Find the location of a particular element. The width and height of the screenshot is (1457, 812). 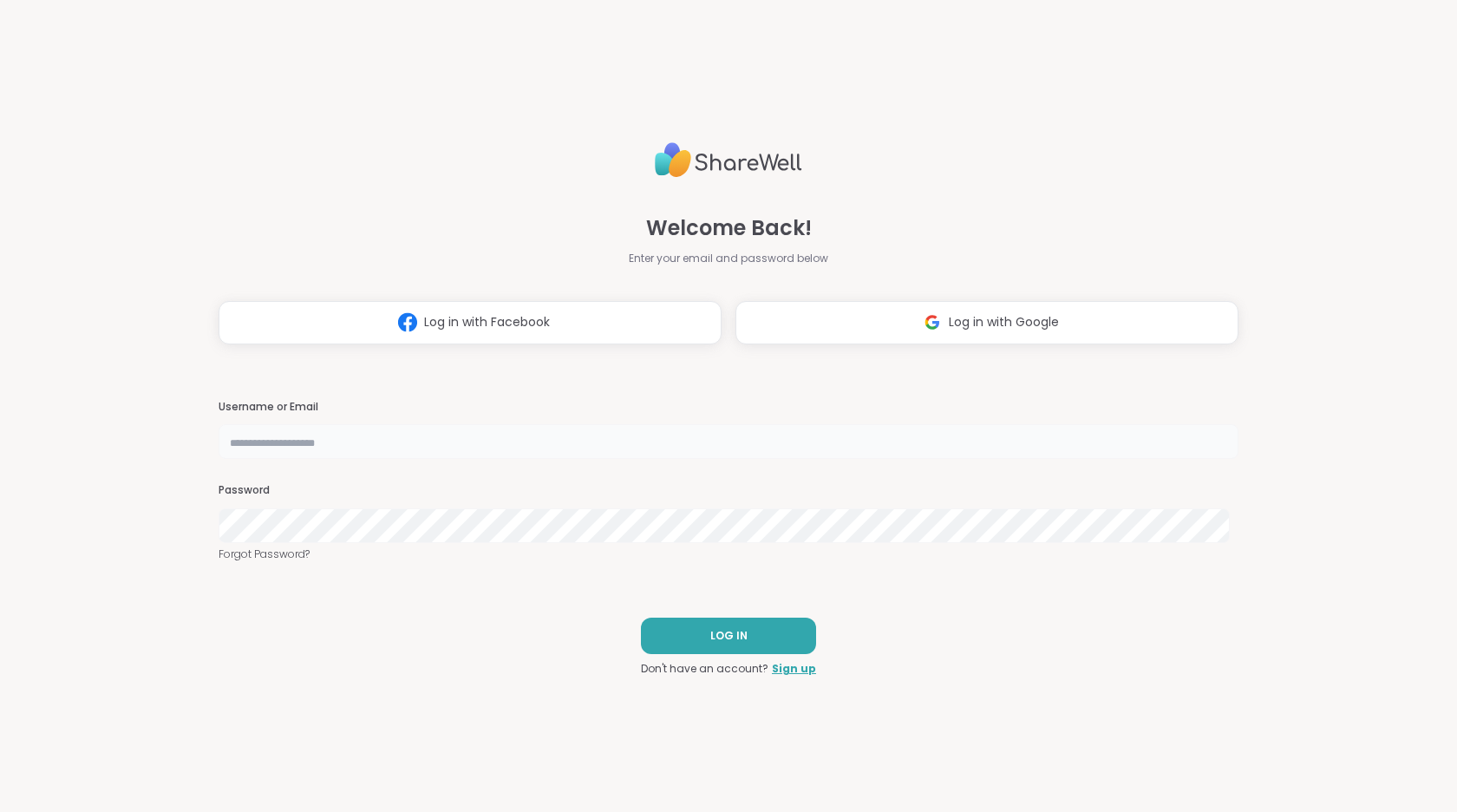

a: Sign up is located at coordinates (793, 668).